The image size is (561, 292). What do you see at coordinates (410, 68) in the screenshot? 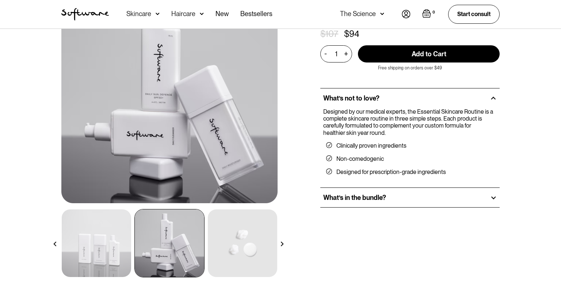
I see `p: Free shipping on orders over $49` at bounding box center [410, 68].